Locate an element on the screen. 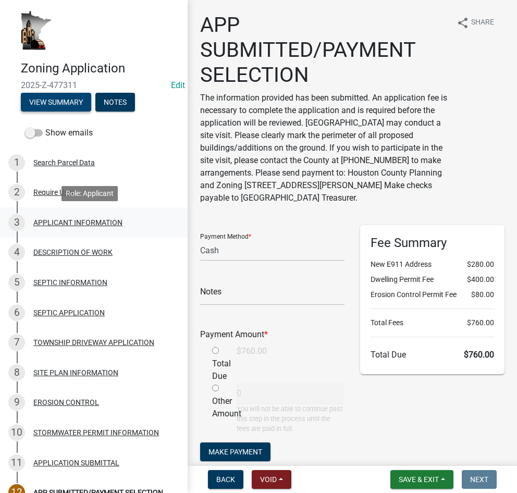 The height and width of the screenshot is (493, 517). li: Total Fees is located at coordinates (432, 323).